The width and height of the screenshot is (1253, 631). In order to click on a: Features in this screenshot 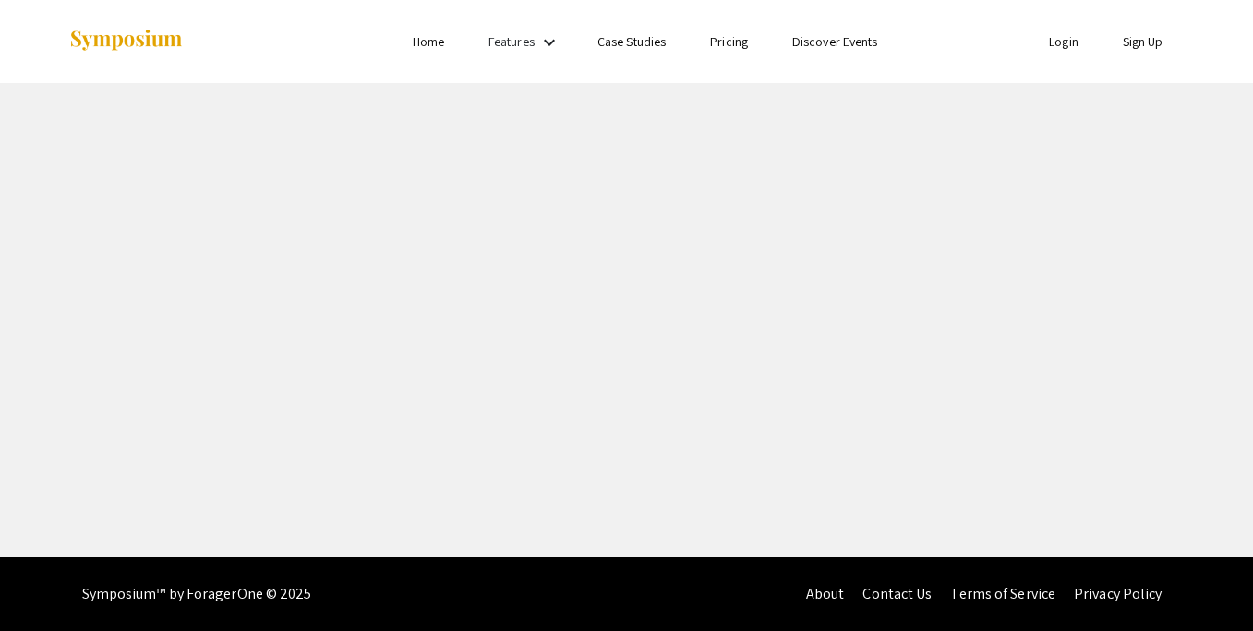, I will do `click(511, 42)`.